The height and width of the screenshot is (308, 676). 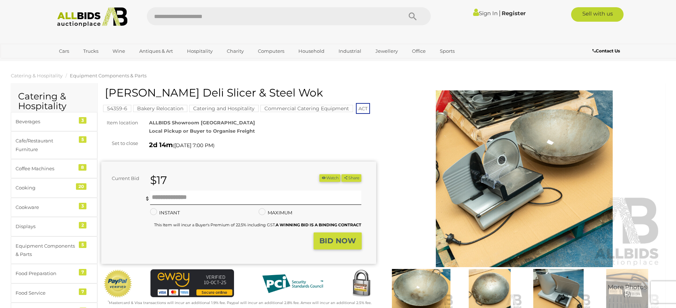 I want to click on span: More Photos (5), so click(x=627, y=291).